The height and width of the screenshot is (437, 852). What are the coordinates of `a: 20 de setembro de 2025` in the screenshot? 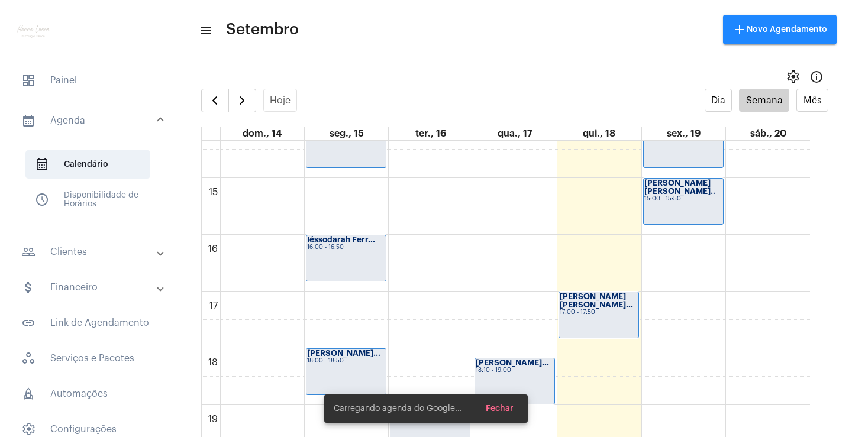 It's located at (768, 134).